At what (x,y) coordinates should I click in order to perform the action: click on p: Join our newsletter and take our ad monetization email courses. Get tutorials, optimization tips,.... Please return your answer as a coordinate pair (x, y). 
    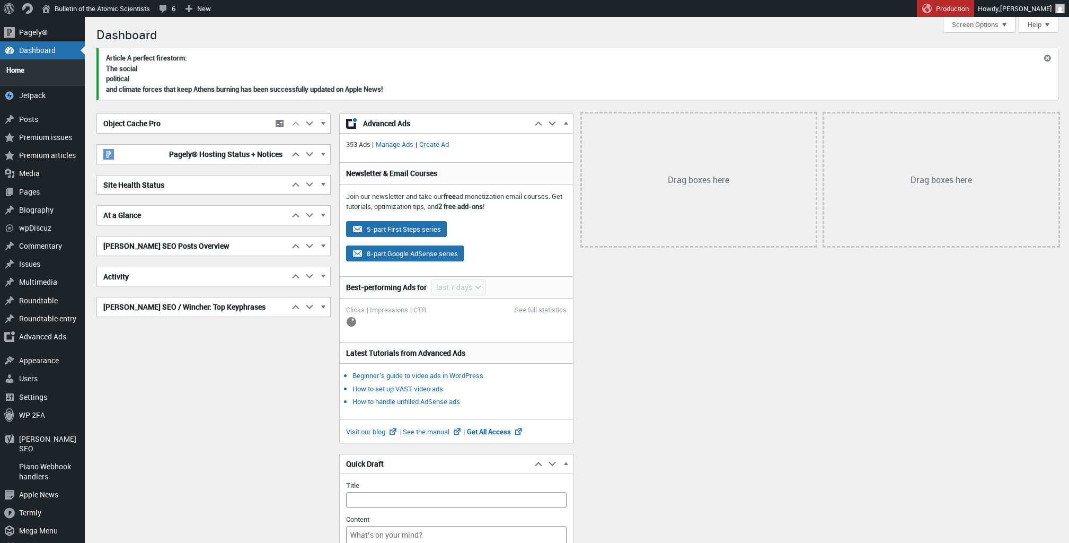
    Looking at the image, I should click on (457, 201).